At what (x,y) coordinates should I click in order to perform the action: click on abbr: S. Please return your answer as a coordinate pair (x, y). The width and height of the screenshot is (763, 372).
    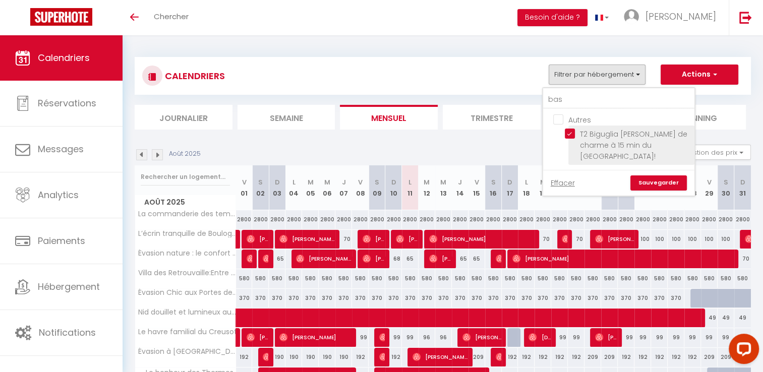
    Looking at the image, I should click on (260, 182).